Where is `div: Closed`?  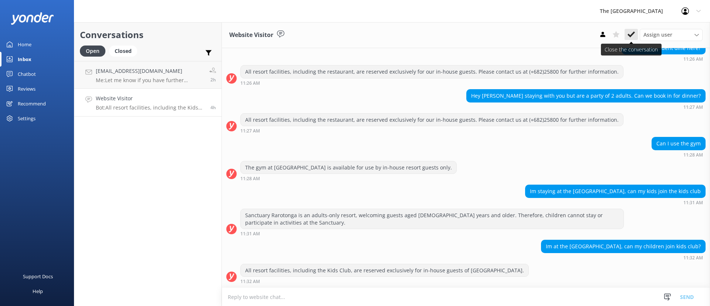
div: Closed is located at coordinates (123, 51).